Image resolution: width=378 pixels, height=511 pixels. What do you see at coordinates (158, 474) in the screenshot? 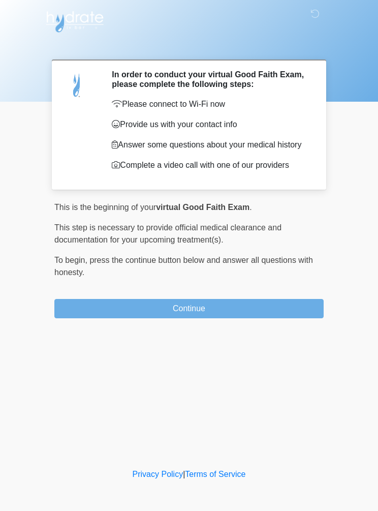
I see `a: Privacy Policy` at bounding box center [158, 474].